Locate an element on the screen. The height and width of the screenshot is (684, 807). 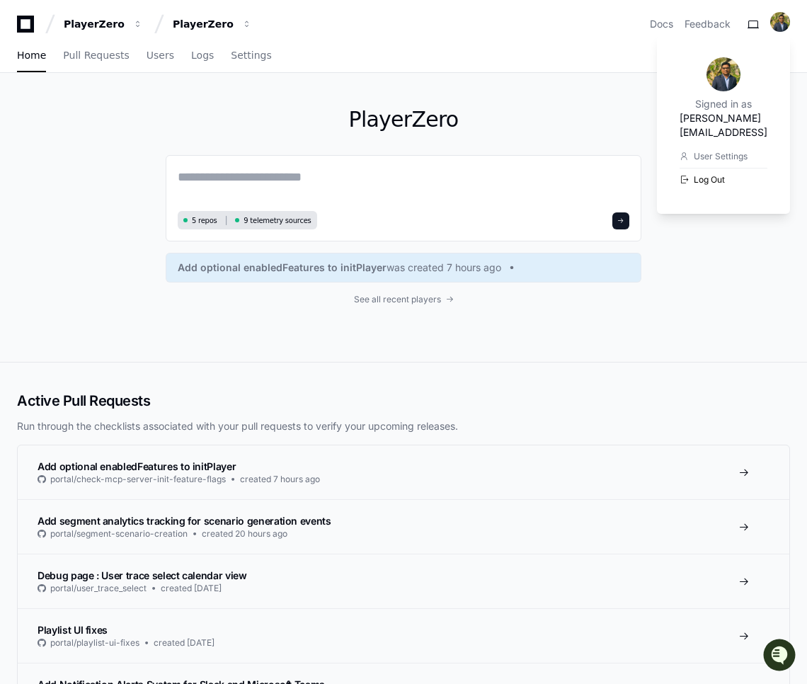
a: Home is located at coordinates (31, 56).